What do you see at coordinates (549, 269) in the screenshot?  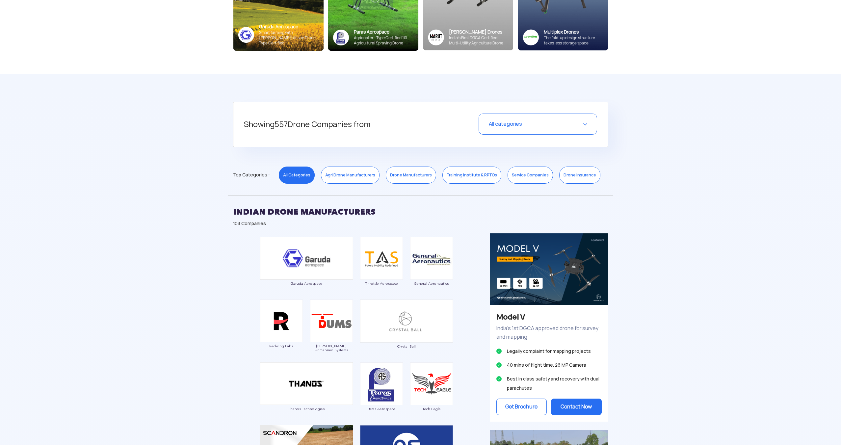 I see `img: bg_eco_crystal.png` at bounding box center [549, 269].